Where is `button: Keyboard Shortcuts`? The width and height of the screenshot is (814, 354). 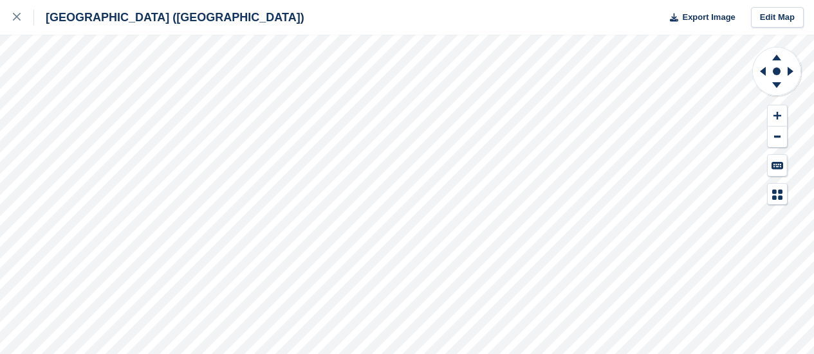
button: Keyboard Shortcuts is located at coordinates (777, 165).